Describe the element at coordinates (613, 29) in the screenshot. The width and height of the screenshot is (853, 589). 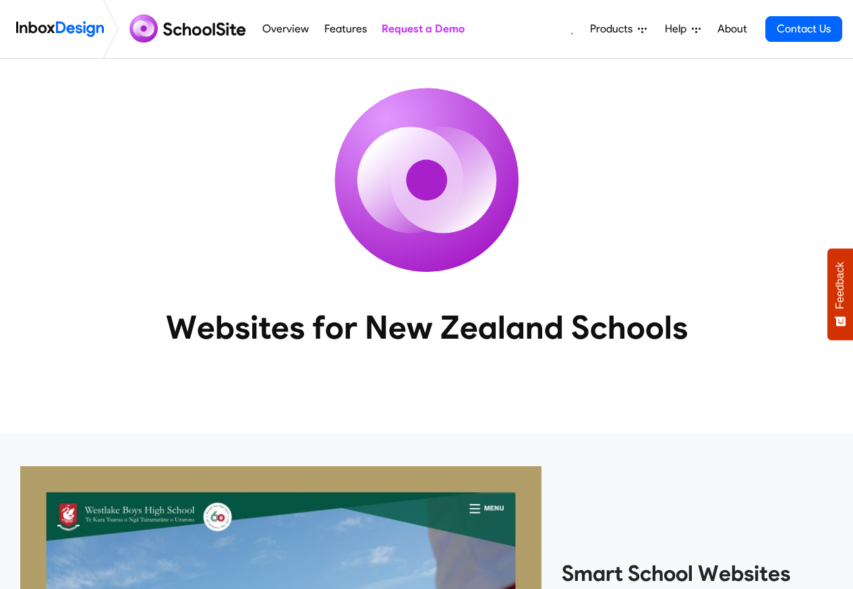
I see `span: Products` at that location.